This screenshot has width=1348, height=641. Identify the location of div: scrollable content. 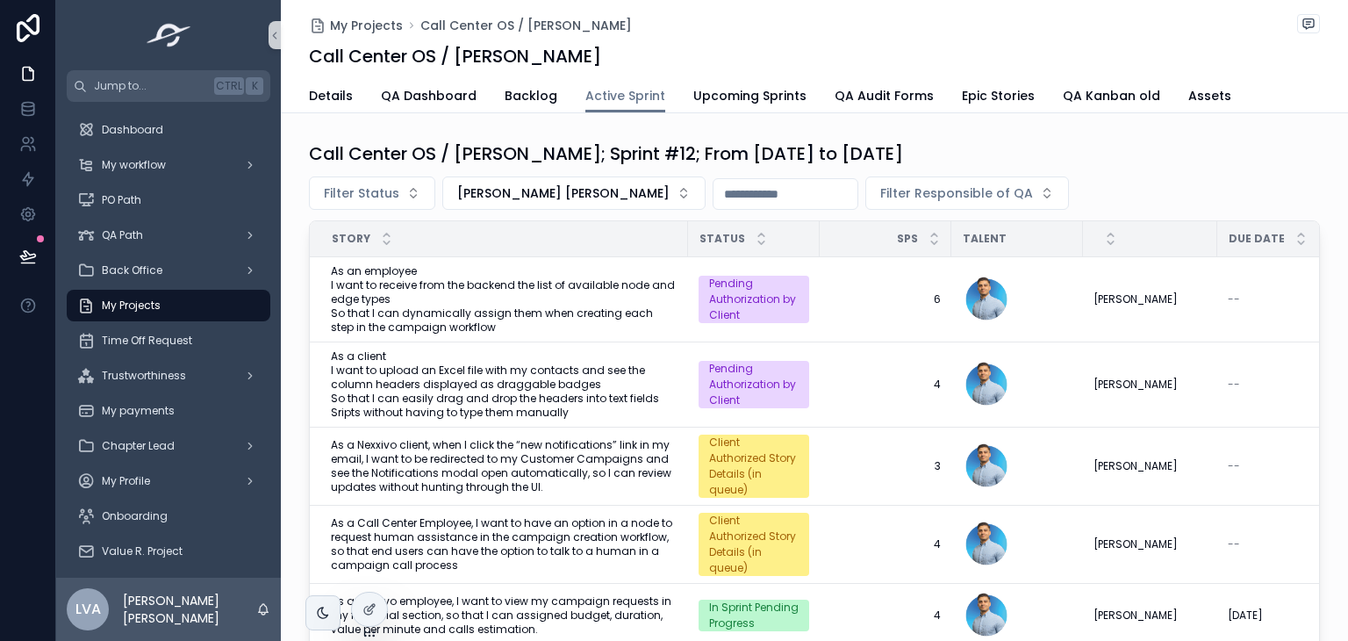
(169, 340).